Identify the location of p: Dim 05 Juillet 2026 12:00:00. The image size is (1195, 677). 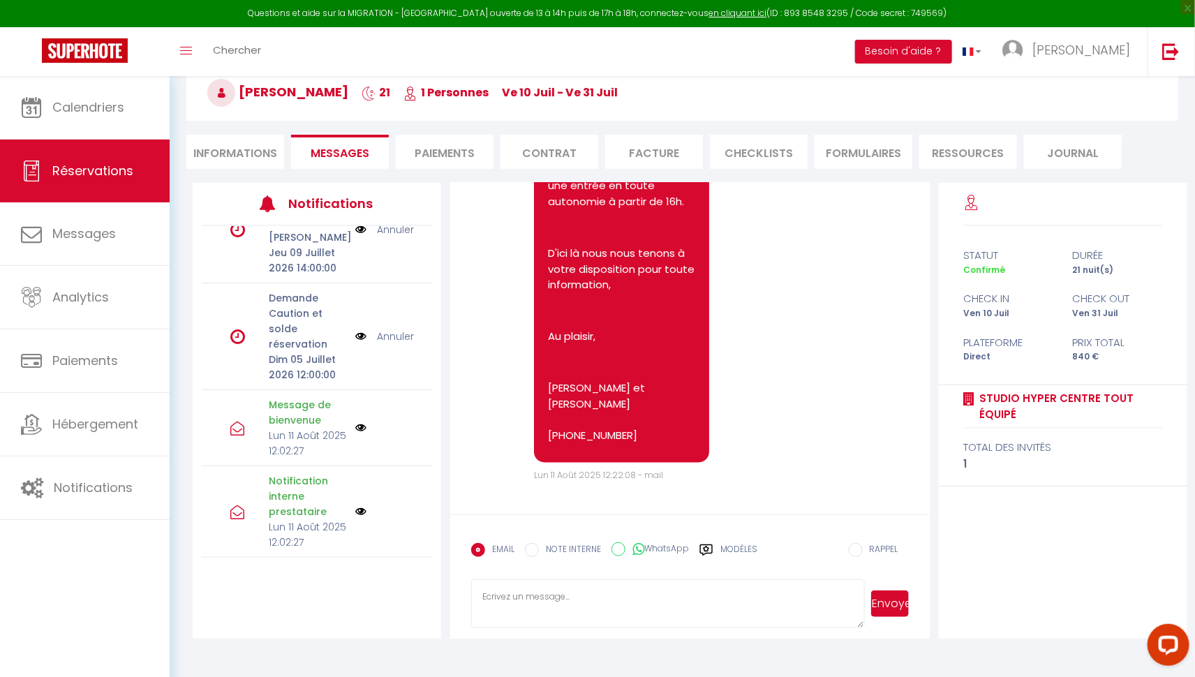
(307, 367).